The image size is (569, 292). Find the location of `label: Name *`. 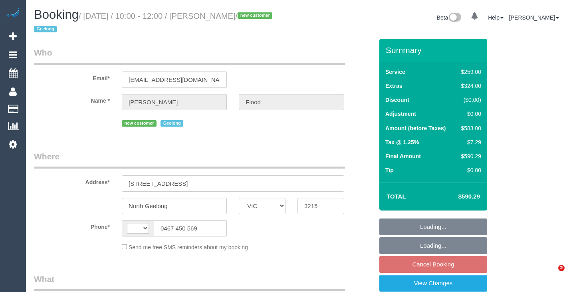

label: Name * is located at coordinates (72, 99).